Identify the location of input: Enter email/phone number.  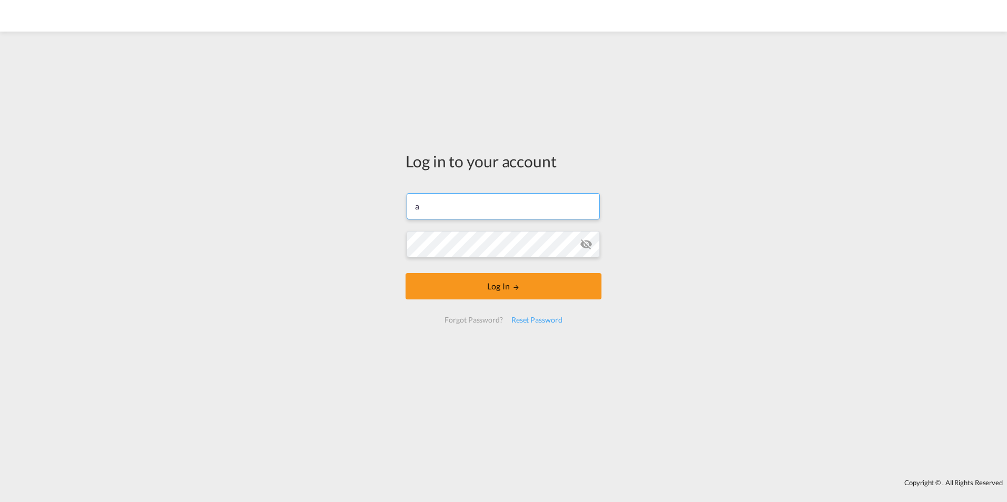
(503, 206).